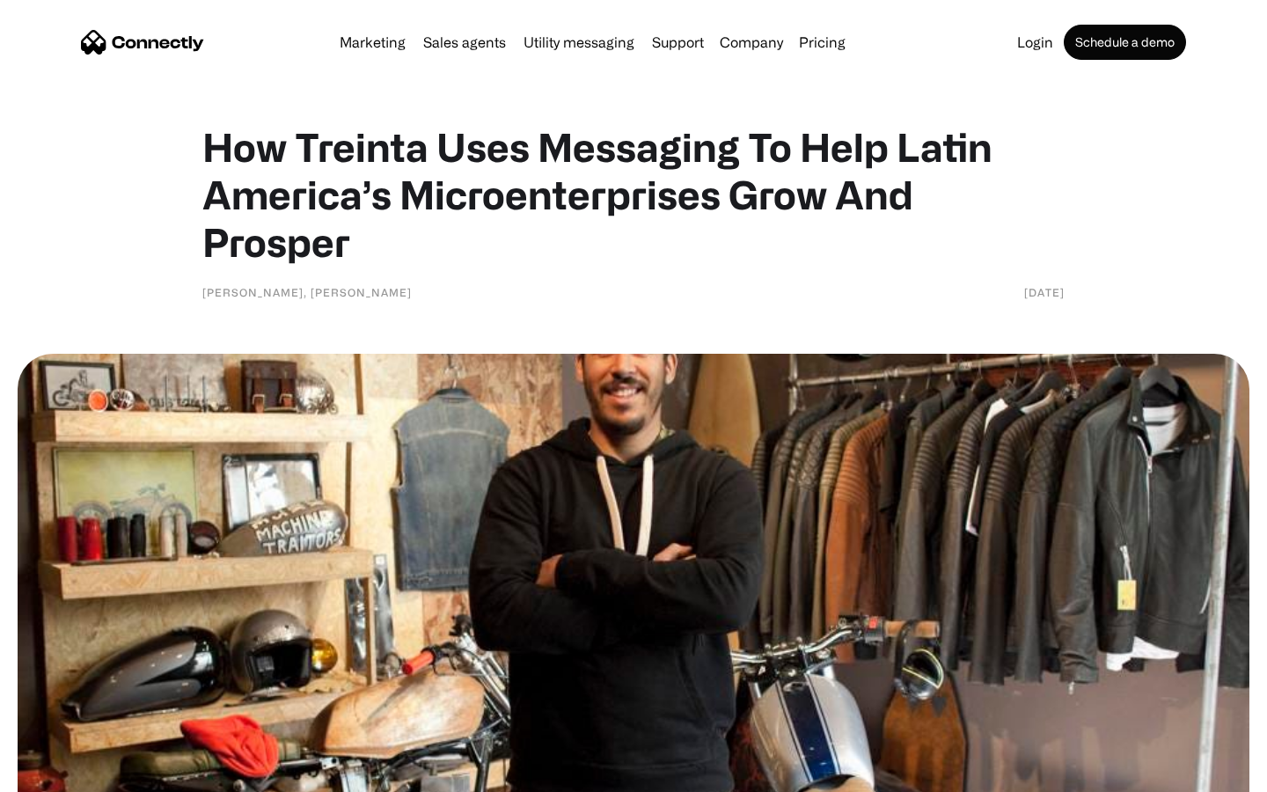  Describe the element at coordinates (579, 42) in the screenshot. I see `a: Utility messaging` at that location.